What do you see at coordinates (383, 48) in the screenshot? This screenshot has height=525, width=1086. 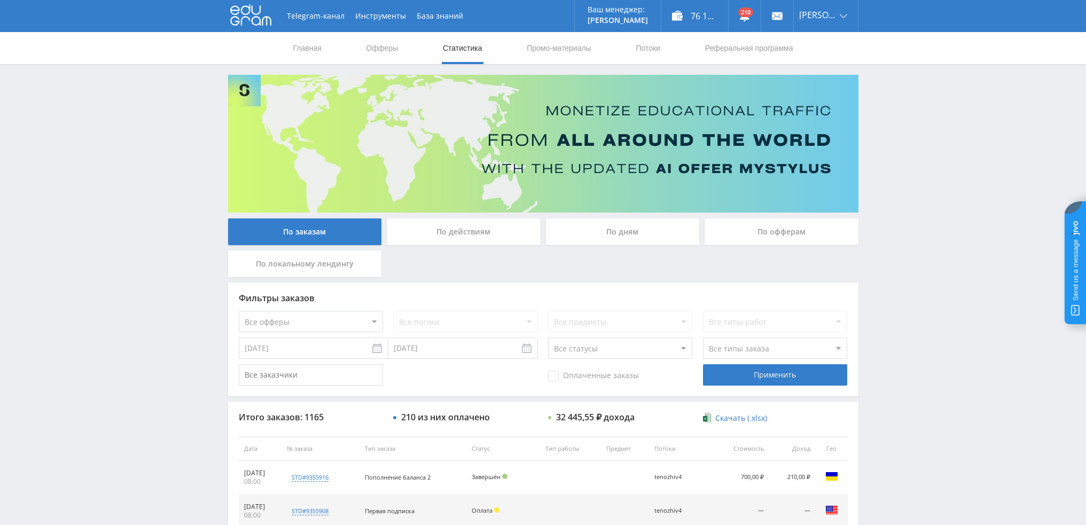 I see `a: Офферы` at bounding box center [383, 48].